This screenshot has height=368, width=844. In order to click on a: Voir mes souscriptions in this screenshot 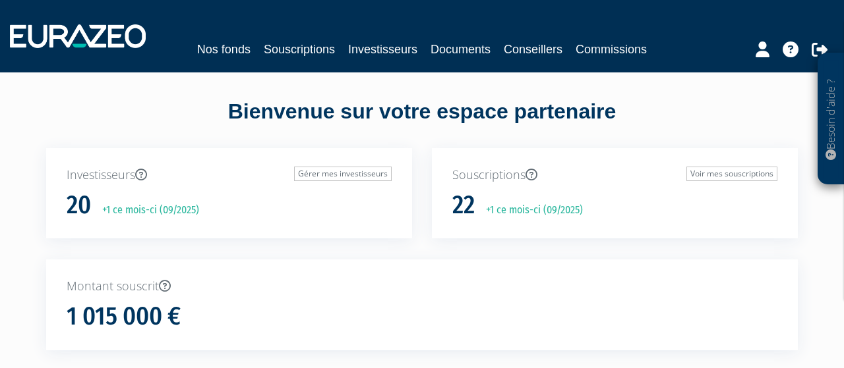, I will do `click(732, 174)`.